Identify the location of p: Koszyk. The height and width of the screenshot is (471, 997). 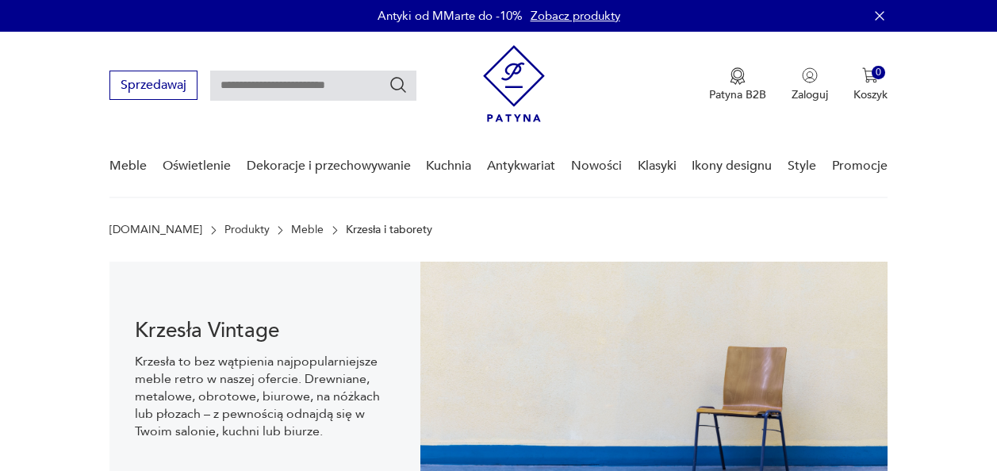
(870, 94).